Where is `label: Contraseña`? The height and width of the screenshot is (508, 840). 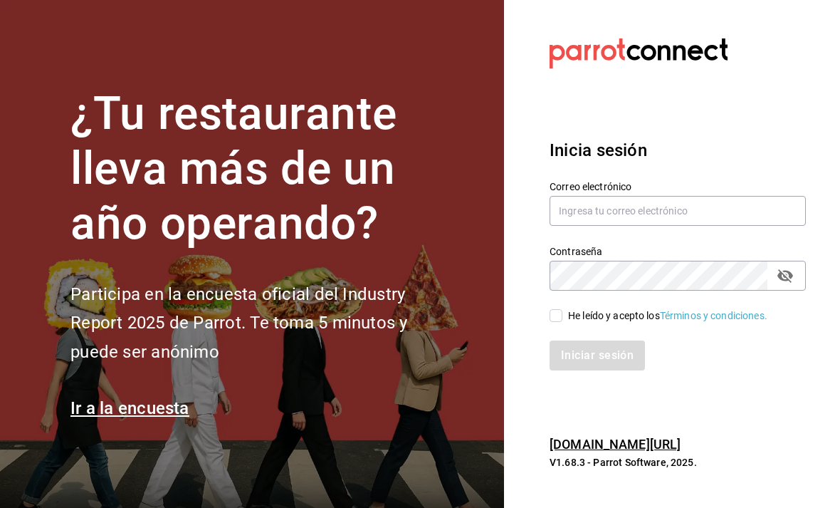
label: Contraseña is located at coordinates (678, 251).